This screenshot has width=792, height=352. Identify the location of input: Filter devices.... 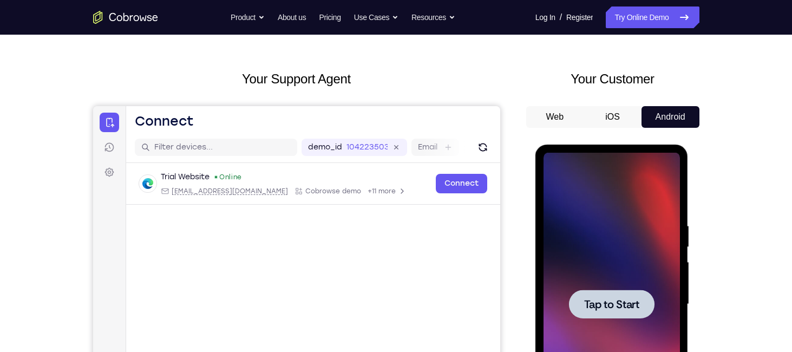
(129, 41).